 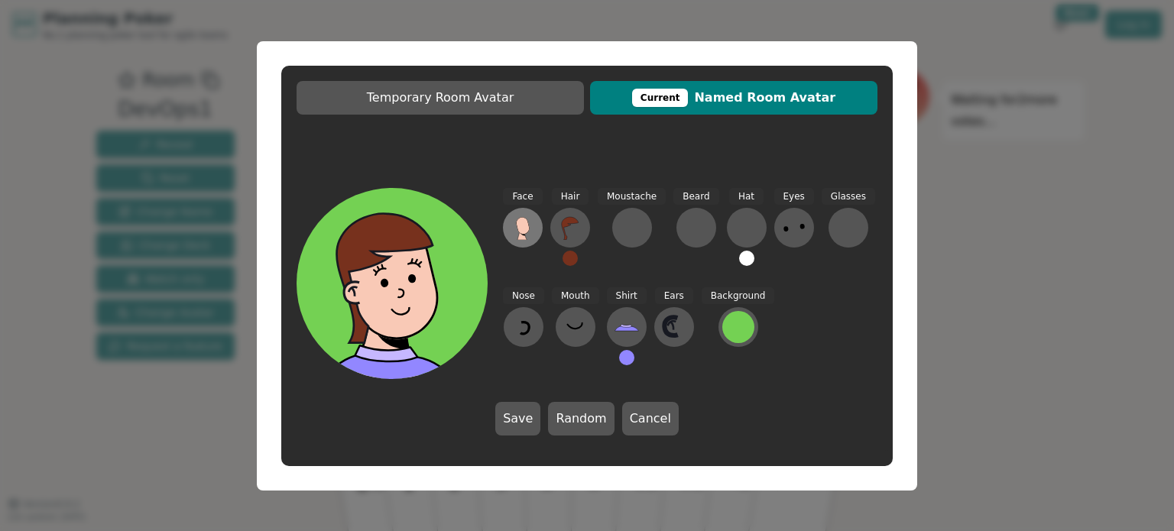 I want to click on button: CurrentNamed Room Avatar, so click(x=734, y=98).